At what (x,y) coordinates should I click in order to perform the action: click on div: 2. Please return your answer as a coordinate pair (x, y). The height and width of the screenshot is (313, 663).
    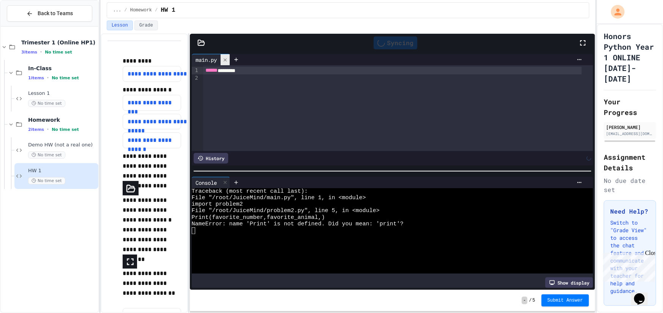
    Looking at the image, I should click on (195, 78).